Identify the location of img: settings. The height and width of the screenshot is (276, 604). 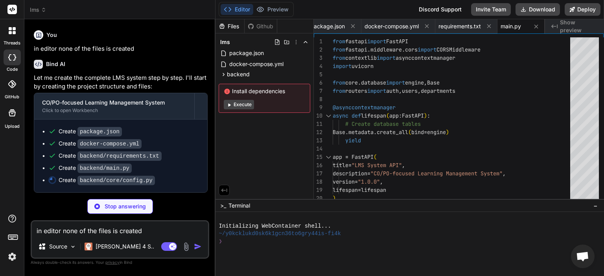
(12, 257).